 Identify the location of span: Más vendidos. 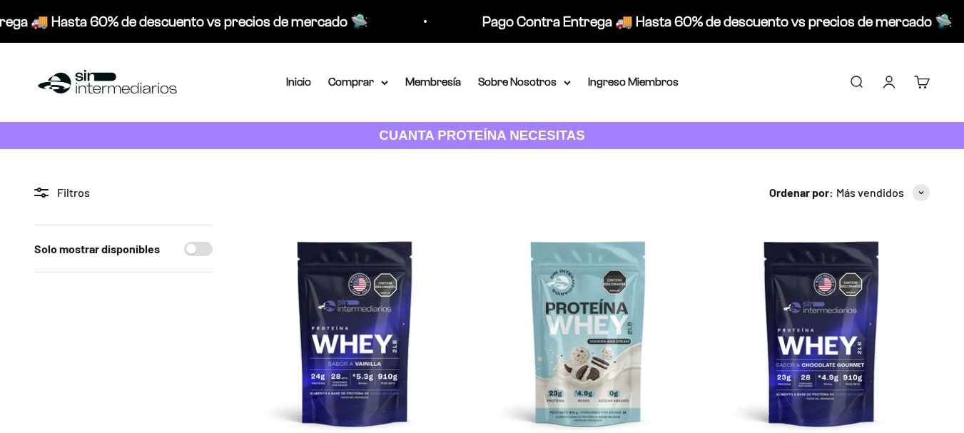
(870, 193).